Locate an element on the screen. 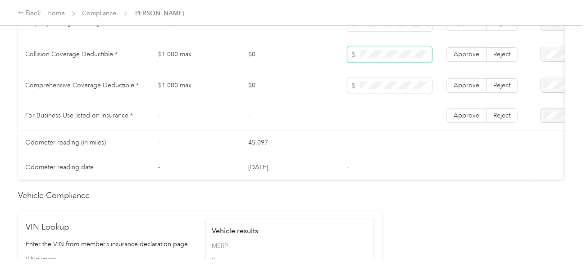 Image resolution: width=587 pixels, height=275 pixels. td: Collision Coverage Deductible * is located at coordinates (84, 54).